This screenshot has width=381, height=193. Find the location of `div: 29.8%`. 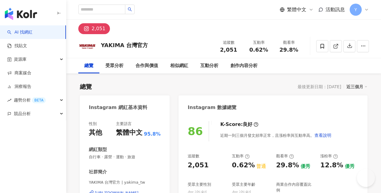

div: 29.8% is located at coordinates (288, 165).